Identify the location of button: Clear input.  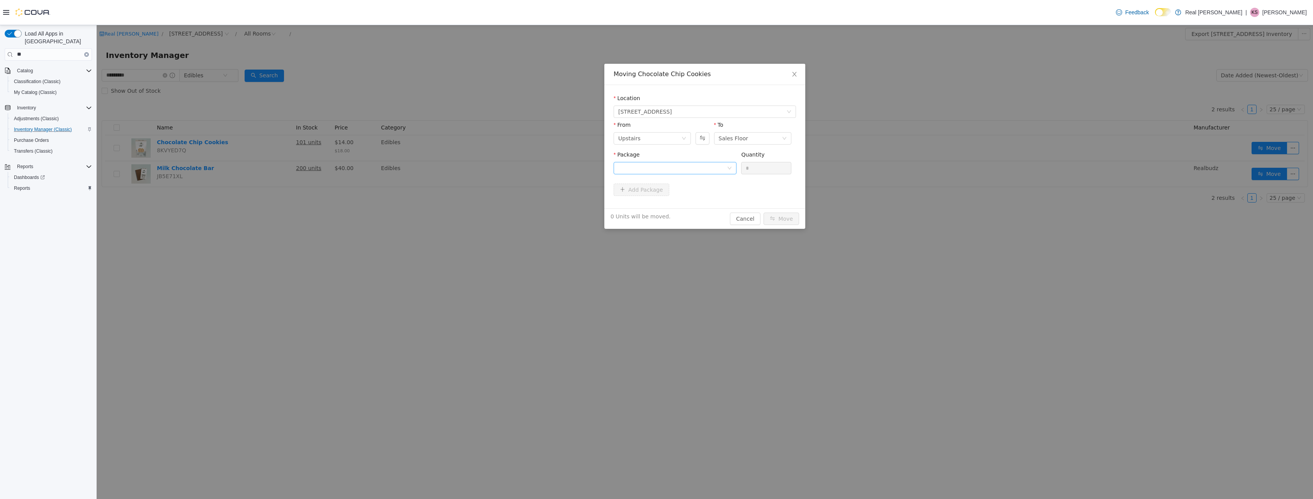
(87, 54).